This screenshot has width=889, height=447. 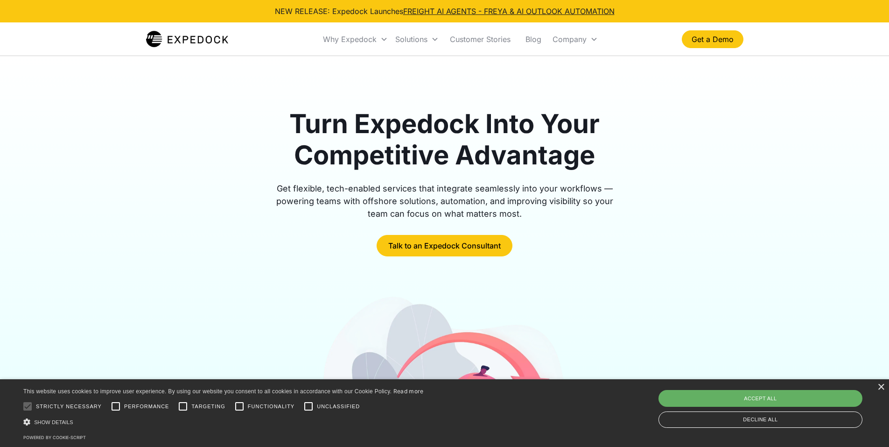 What do you see at coordinates (208, 406) in the screenshot?
I see `span: Targeting` at bounding box center [208, 406].